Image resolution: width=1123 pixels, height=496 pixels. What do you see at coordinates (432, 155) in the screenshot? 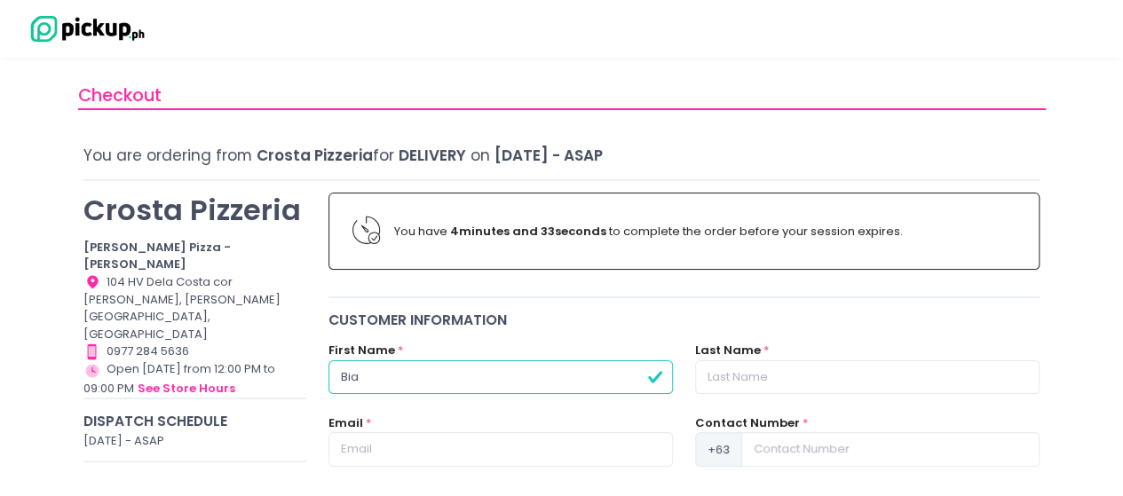
I see `span: Delivery` at bounding box center [432, 155].